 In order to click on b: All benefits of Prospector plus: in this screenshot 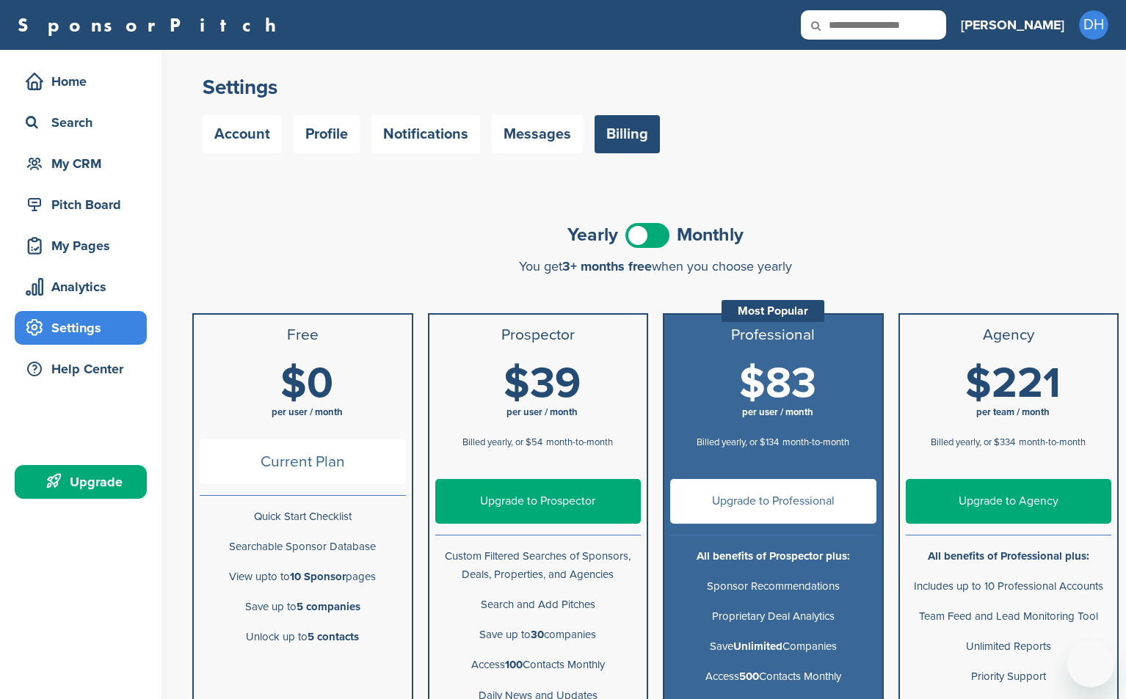, I will do `click(773, 556)`.